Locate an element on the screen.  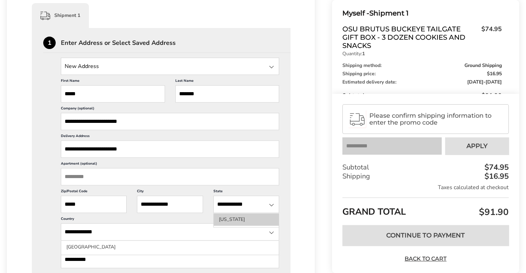
strong: 1 is located at coordinates (363, 54).